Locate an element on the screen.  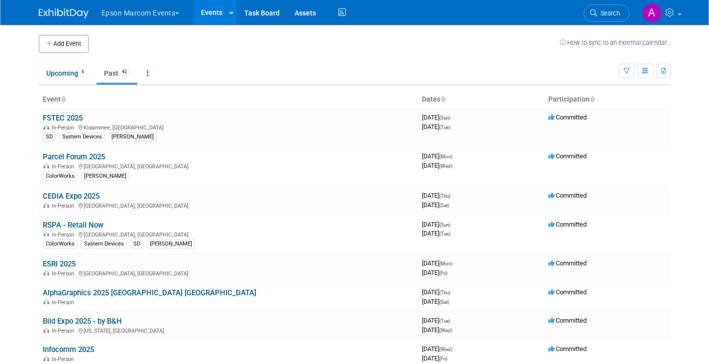
th: Event is located at coordinates (228, 99).